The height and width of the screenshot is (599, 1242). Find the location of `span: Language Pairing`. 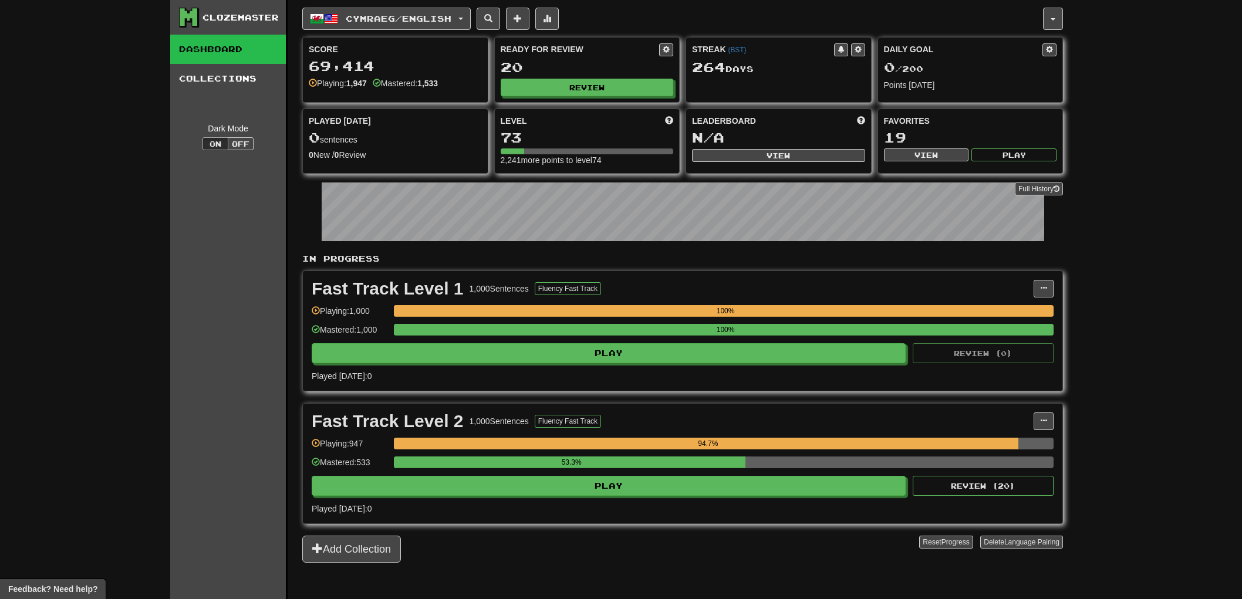

span: Language Pairing is located at coordinates (1032, 542).